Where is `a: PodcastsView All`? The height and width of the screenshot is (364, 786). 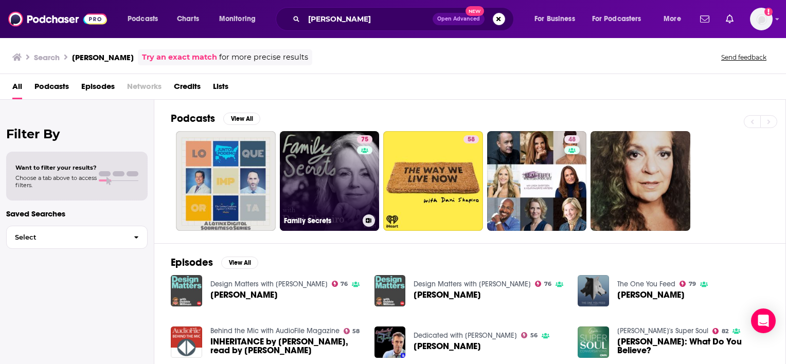 a: PodcastsView All is located at coordinates (216, 118).